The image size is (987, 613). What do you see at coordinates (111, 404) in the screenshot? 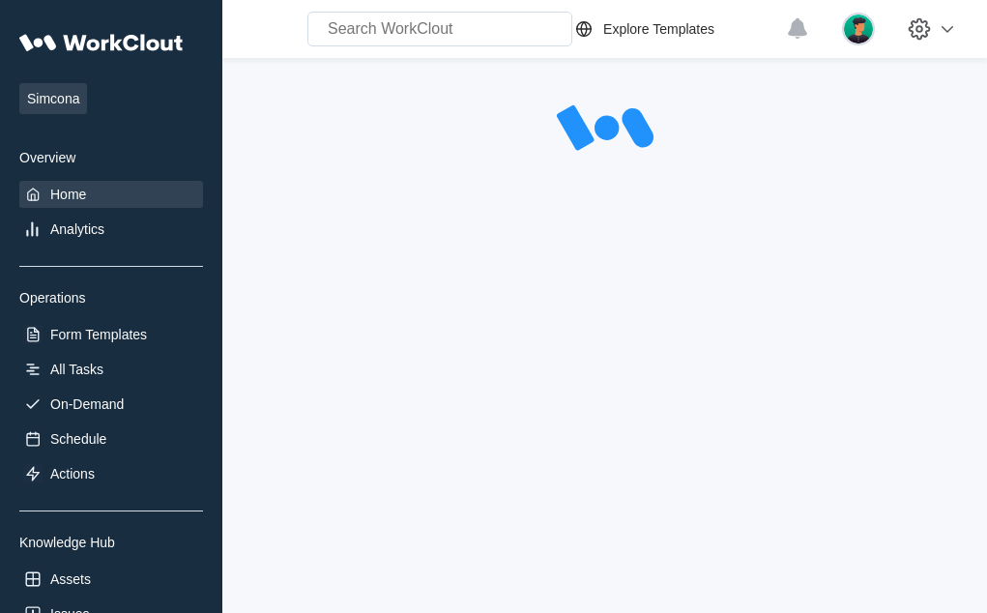
I see `a: On-Demand` at bounding box center [111, 404].